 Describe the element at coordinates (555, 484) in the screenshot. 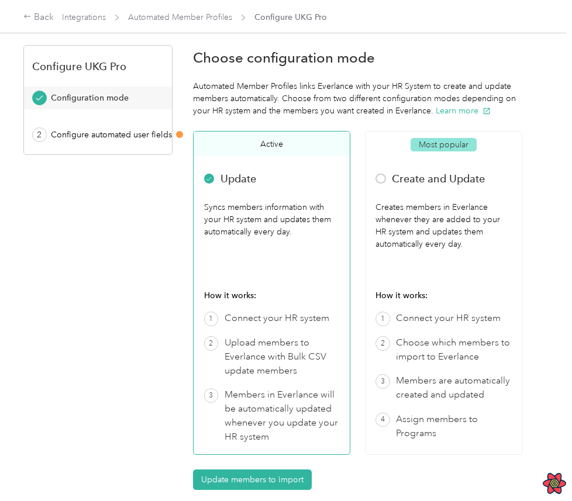

I see `button: Open React Query Devtools` at that location.